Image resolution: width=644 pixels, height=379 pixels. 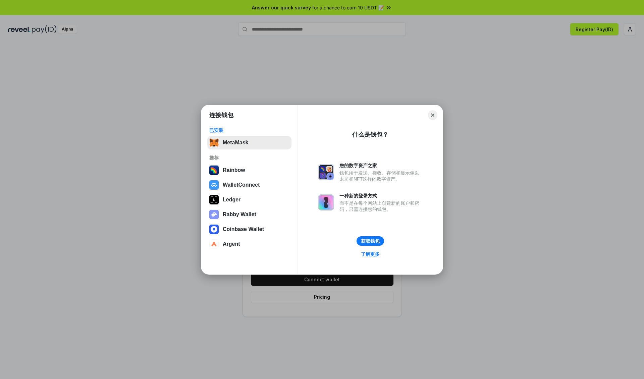 I want to click on div: 获取钱包, so click(x=370, y=241).